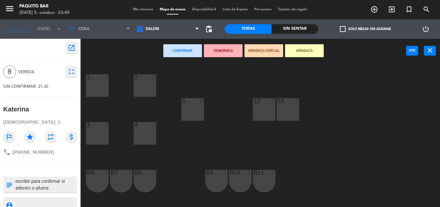 This screenshot has width=440, height=207. Describe the element at coordinates (365, 29) in the screenshot. I see `label: Solo mesas sin asignar` at that location.